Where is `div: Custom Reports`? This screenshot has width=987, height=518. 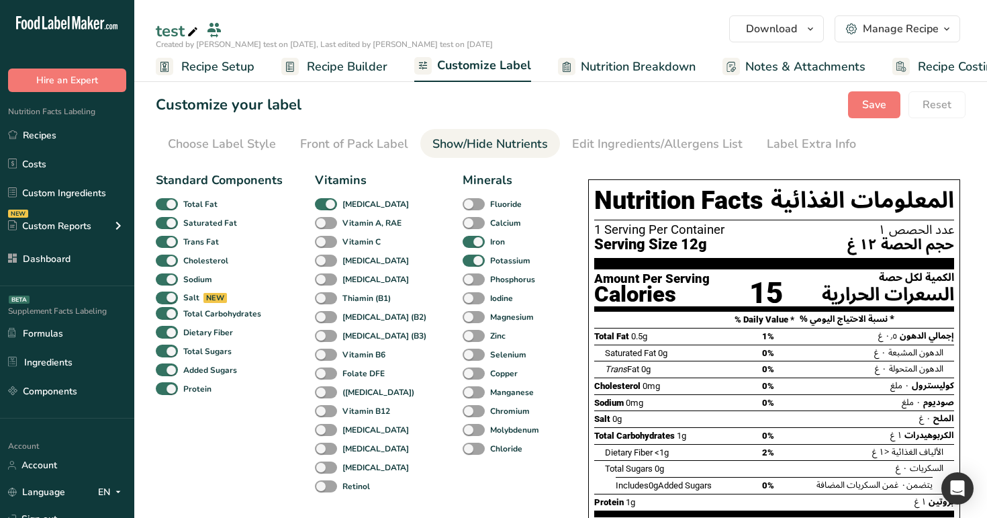
div: Custom Reports is located at coordinates (50, 226).